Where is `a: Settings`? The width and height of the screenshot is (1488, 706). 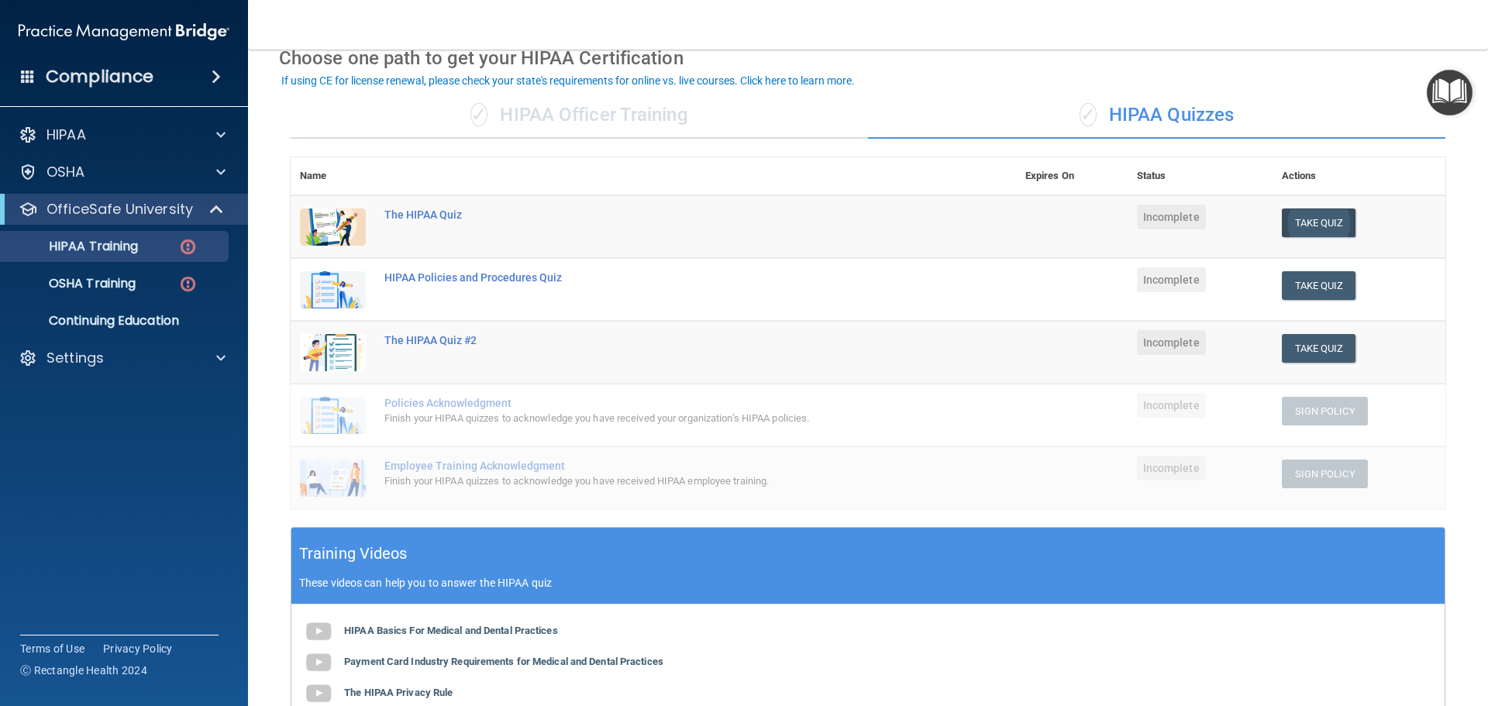 a: Settings is located at coordinates (122, 358).